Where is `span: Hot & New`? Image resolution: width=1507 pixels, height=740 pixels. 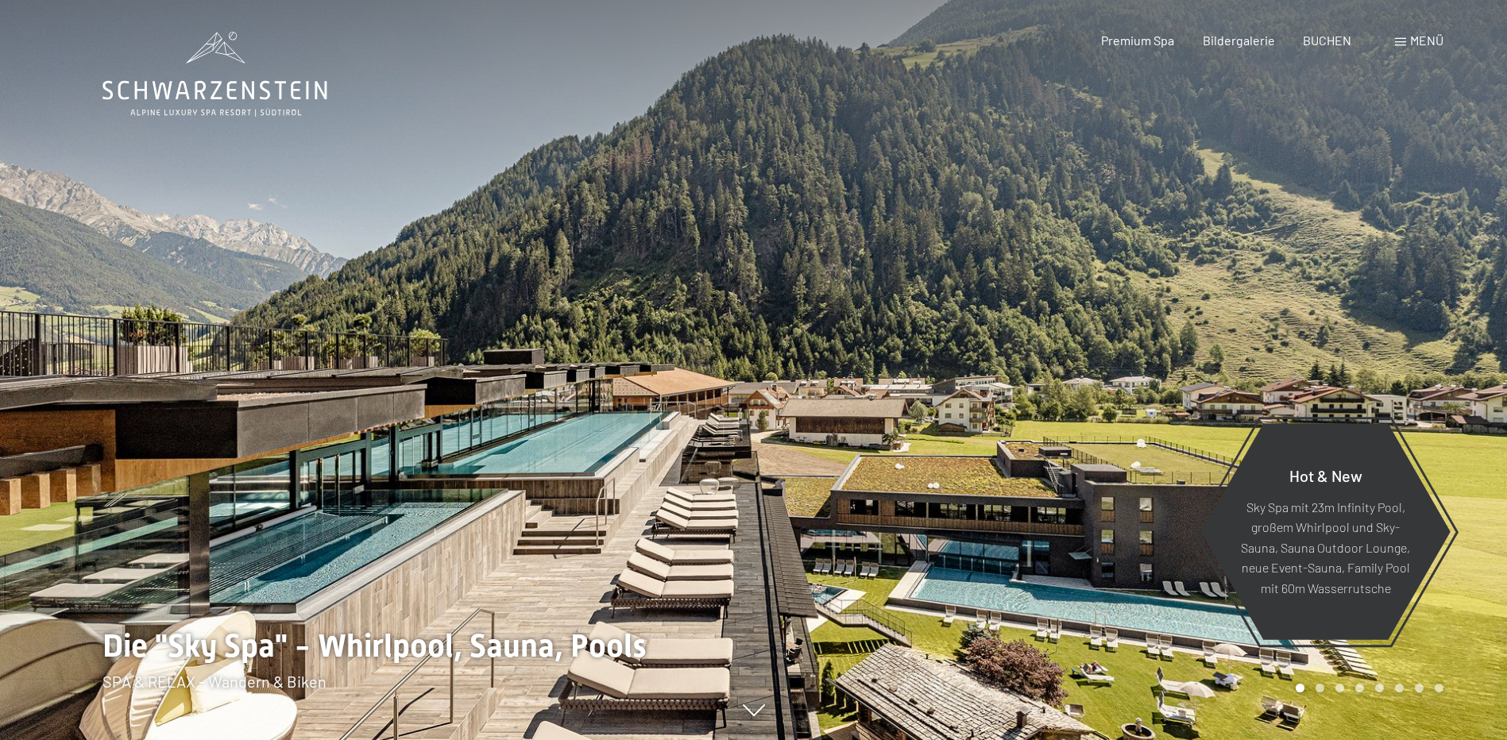
span: Hot & New is located at coordinates (1326, 475).